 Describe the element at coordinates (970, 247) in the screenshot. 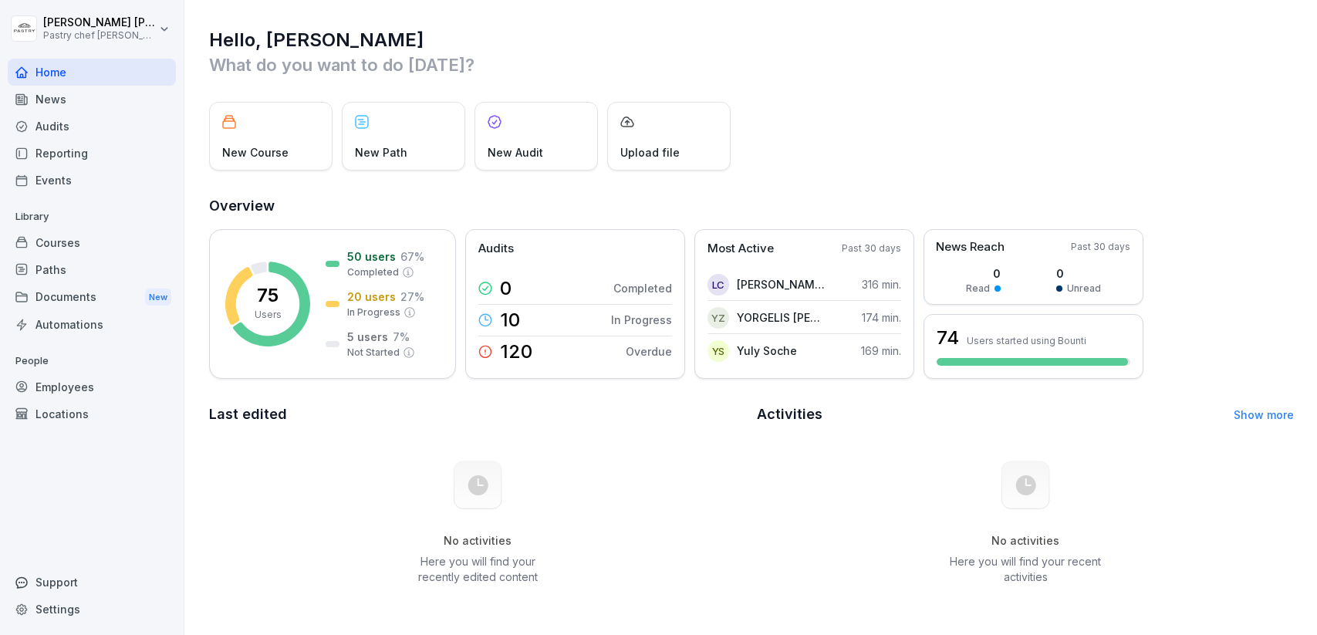

I see `p: News Reach` at that location.